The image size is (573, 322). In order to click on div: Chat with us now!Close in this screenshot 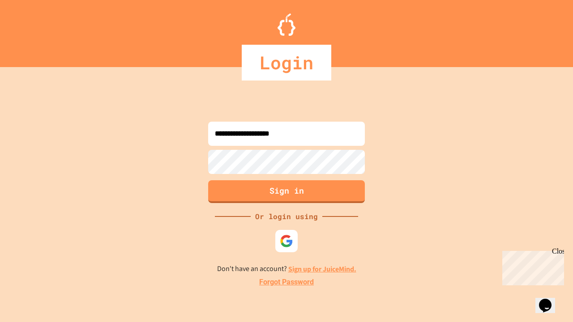, I will do `click(33, 30)`.